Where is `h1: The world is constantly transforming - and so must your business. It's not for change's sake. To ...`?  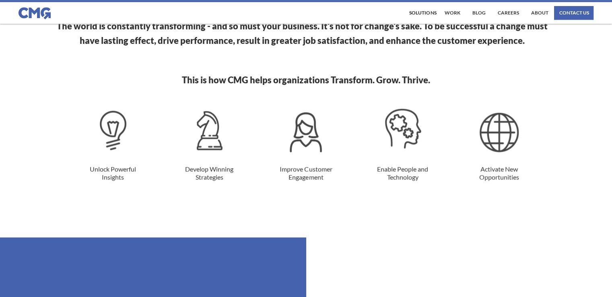 h1: The world is constantly transforming - and so must your business. It's not for change's sake. To ... is located at coordinates (306, 33).